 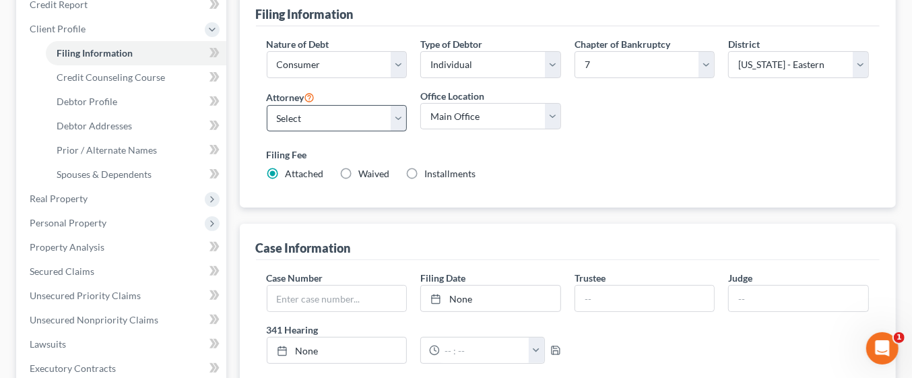 What do you see at coordinates (104, 174) in the screenshot?
I see `span: Spouses & Dependents` at bounding box center [104, 174].